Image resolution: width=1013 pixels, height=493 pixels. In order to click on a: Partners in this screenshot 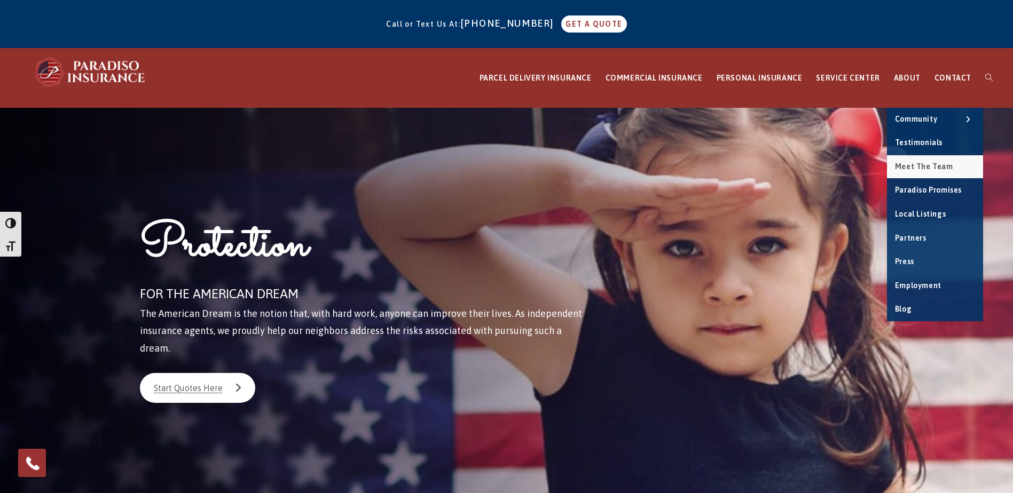, I will do `click(935, 239)`.